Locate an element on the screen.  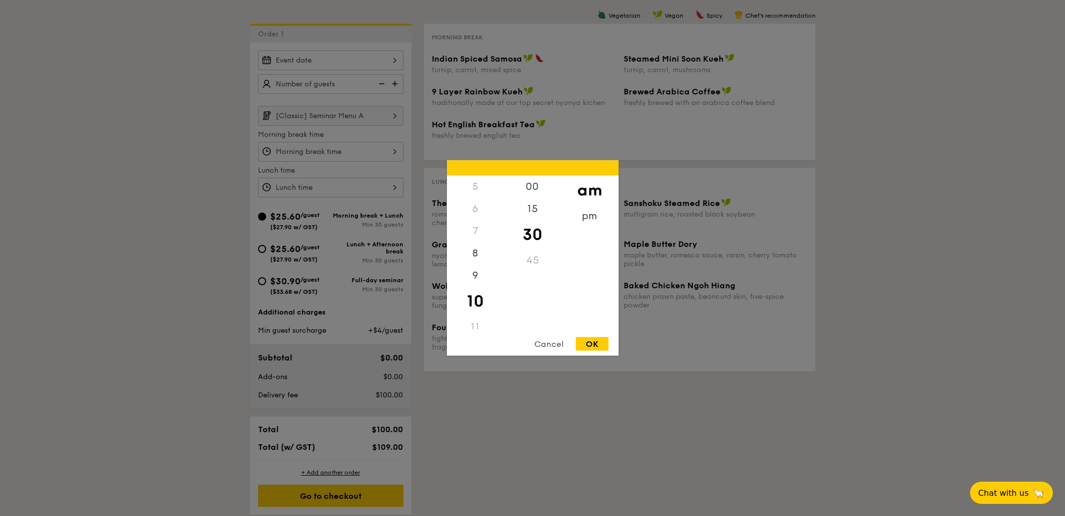
div: am is located at coordinates (589, 190).